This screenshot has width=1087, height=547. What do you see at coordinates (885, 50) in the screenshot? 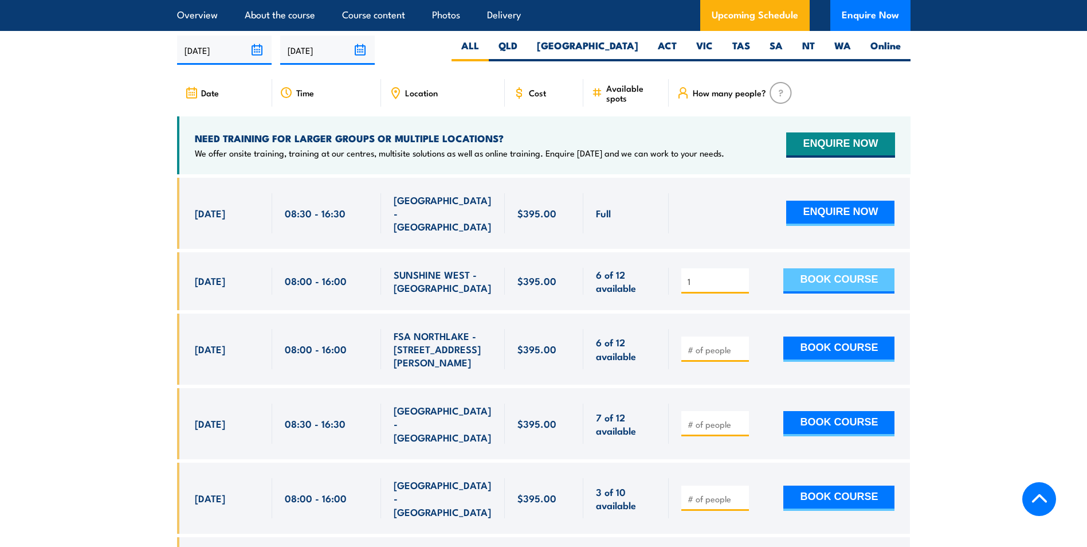
I see `label: Online` at bounding box center [885, 50].